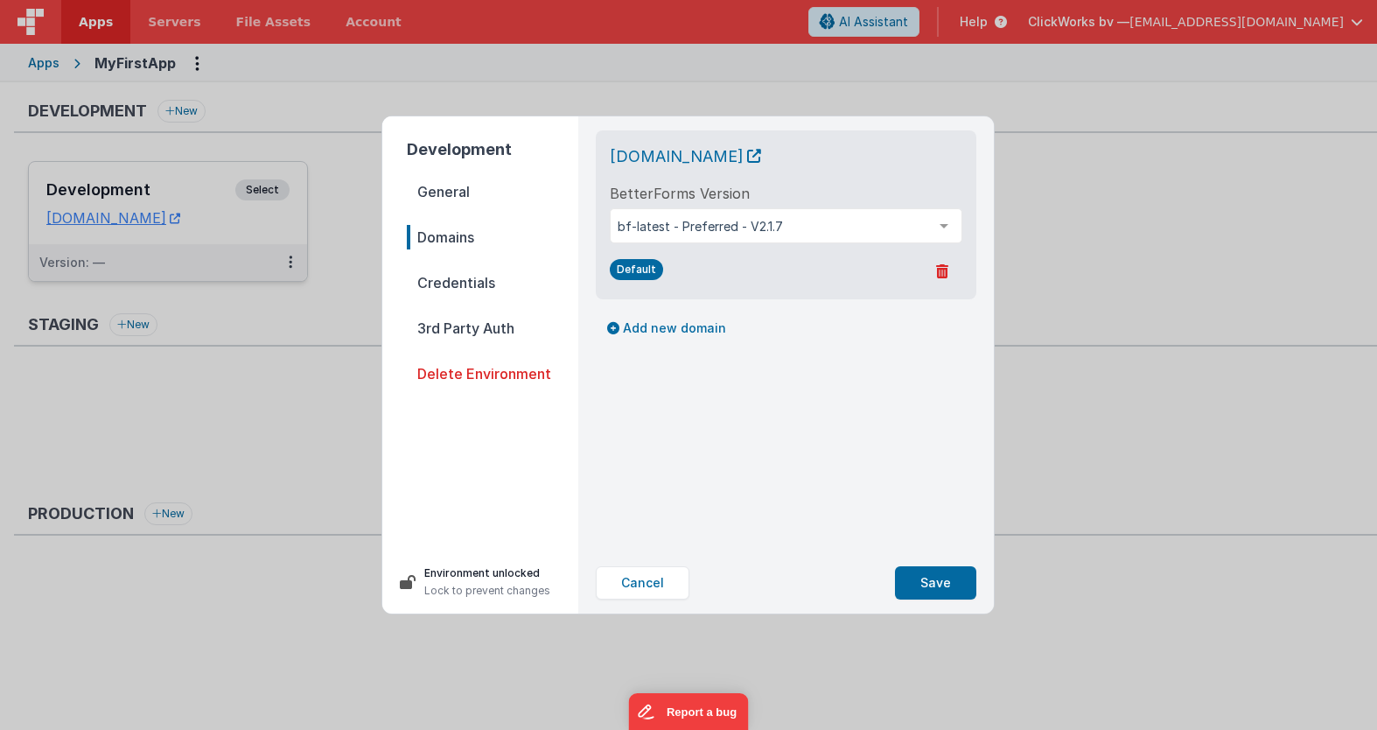 The width and height of the screenshot is (1377, 730). What do you see at coordinates (772, 227) in the screenshot?
I see `span: bf-latest - Preferred - V2.1.7` at bounding box center [772, 227].